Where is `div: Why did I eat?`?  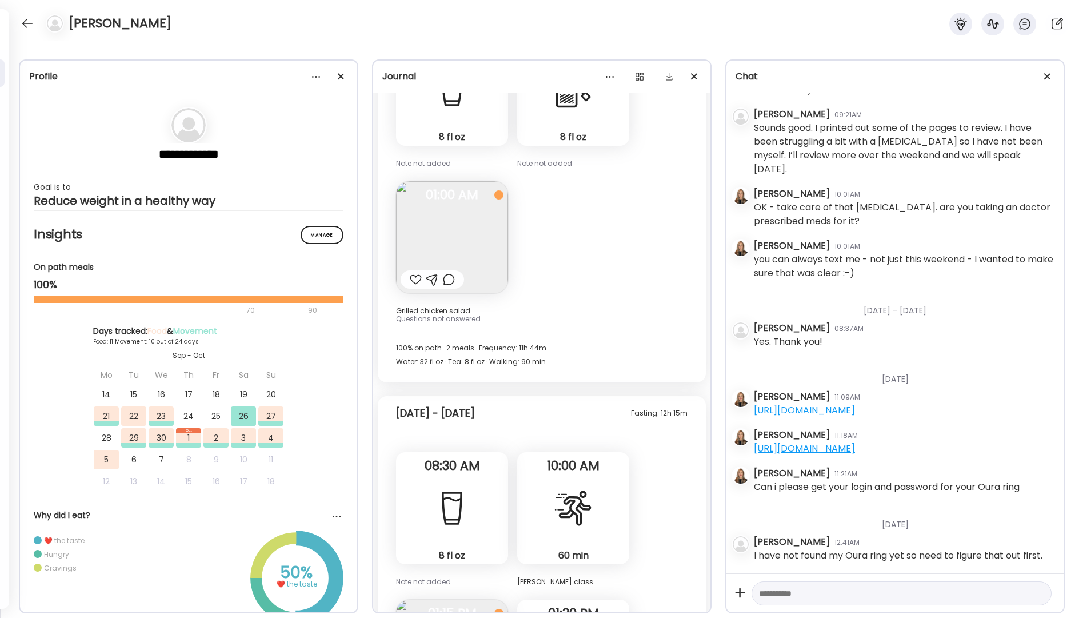
div: Why did I eat? is located at coordinates (189, 515).